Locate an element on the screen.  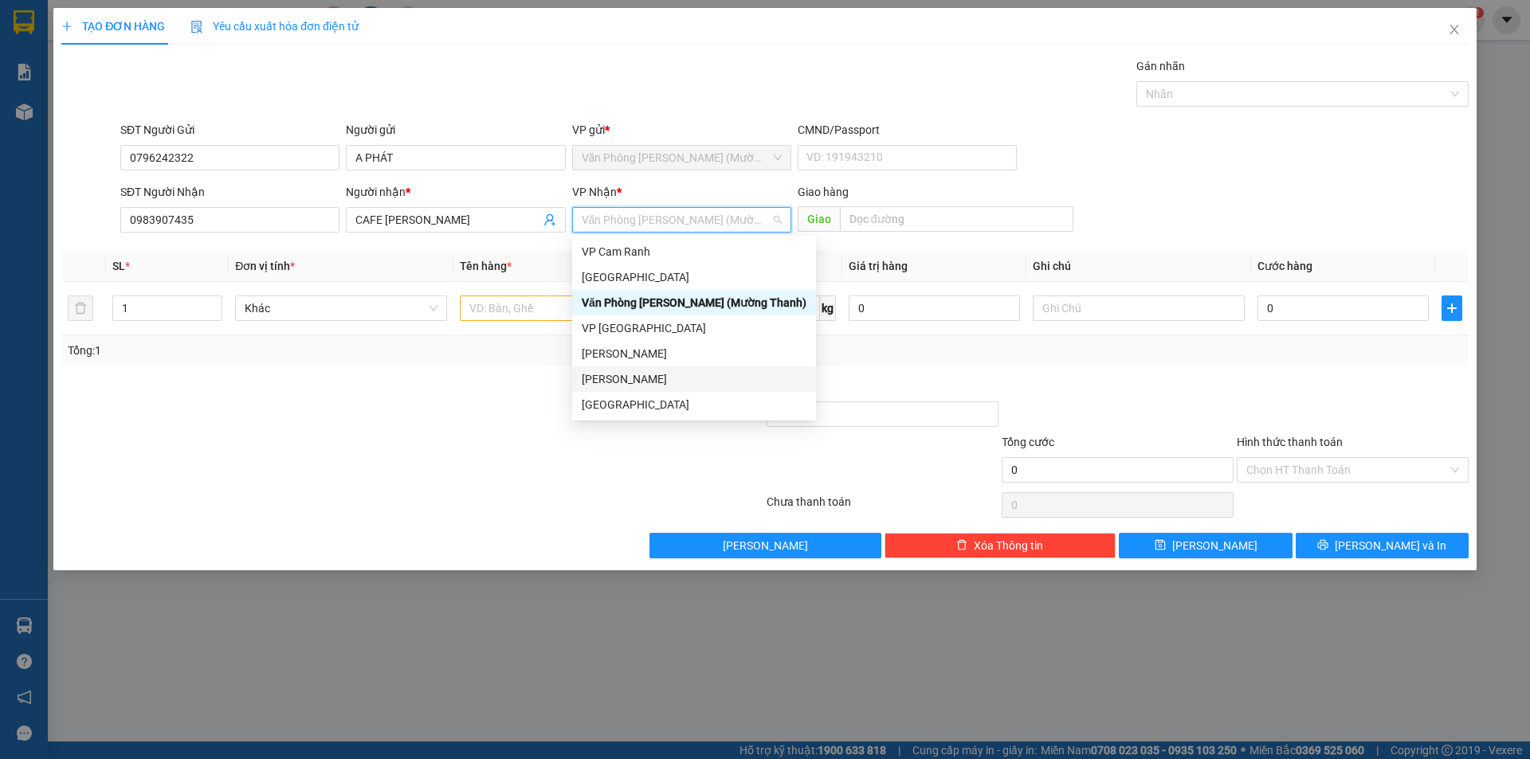
div: Văn Phòng Trần Phú (Mường Thanh) is located at coordinates (694, 303).